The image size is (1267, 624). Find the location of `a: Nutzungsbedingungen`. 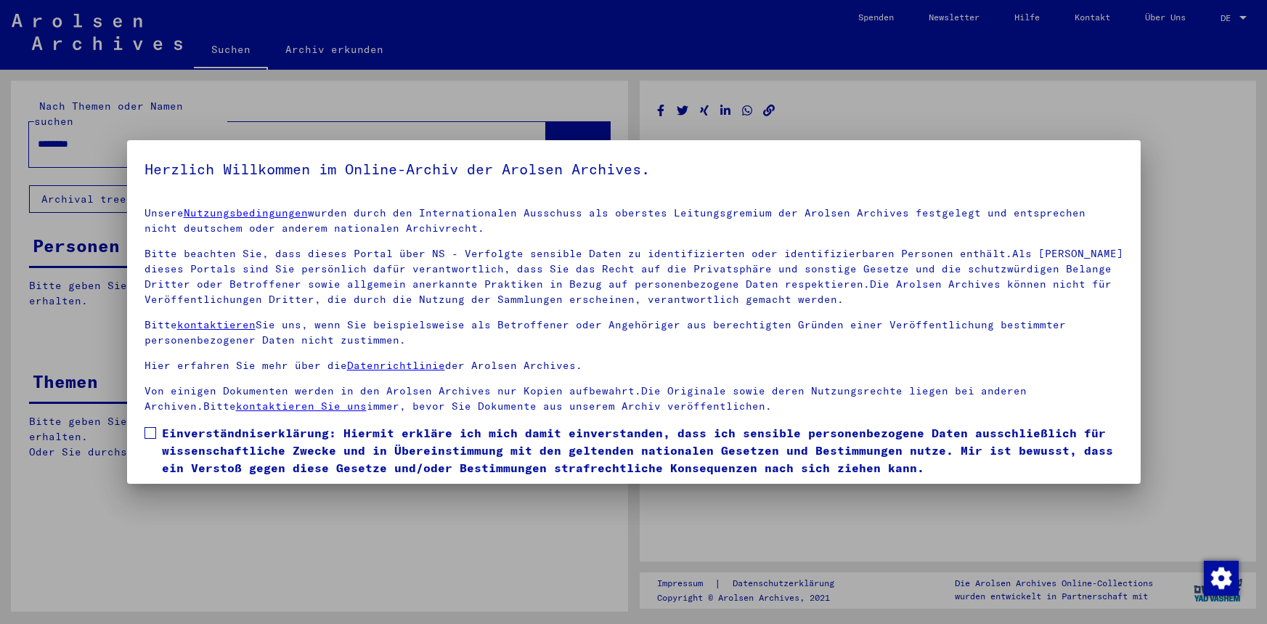

a: Nutzungsbedingungen is located at coordinates (245, 213).